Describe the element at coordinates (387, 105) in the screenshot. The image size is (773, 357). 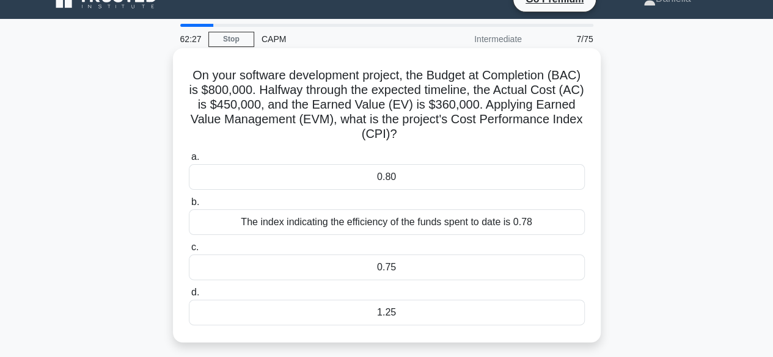
I see `h5: On your software development project, the Budget at Completion (BAC) is $800,000. Halfway through...` at that location.